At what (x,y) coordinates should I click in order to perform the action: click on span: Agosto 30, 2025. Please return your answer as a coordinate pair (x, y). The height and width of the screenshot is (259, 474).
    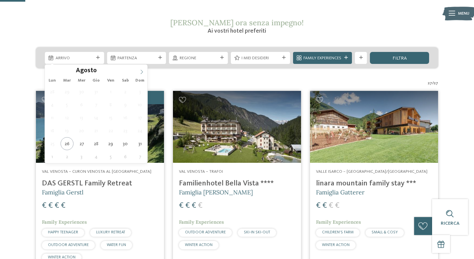
    Looking at the image, I should click on (125, 143).